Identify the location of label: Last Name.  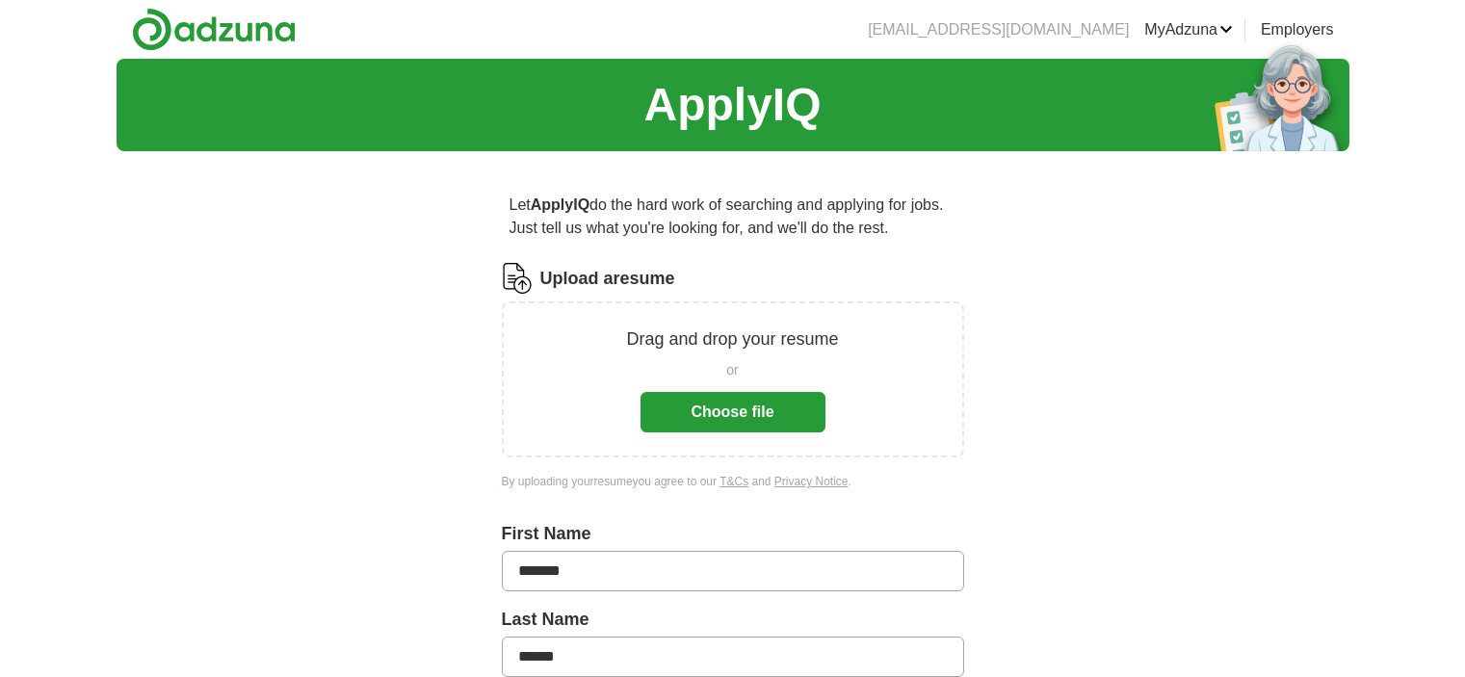
(733, 619).